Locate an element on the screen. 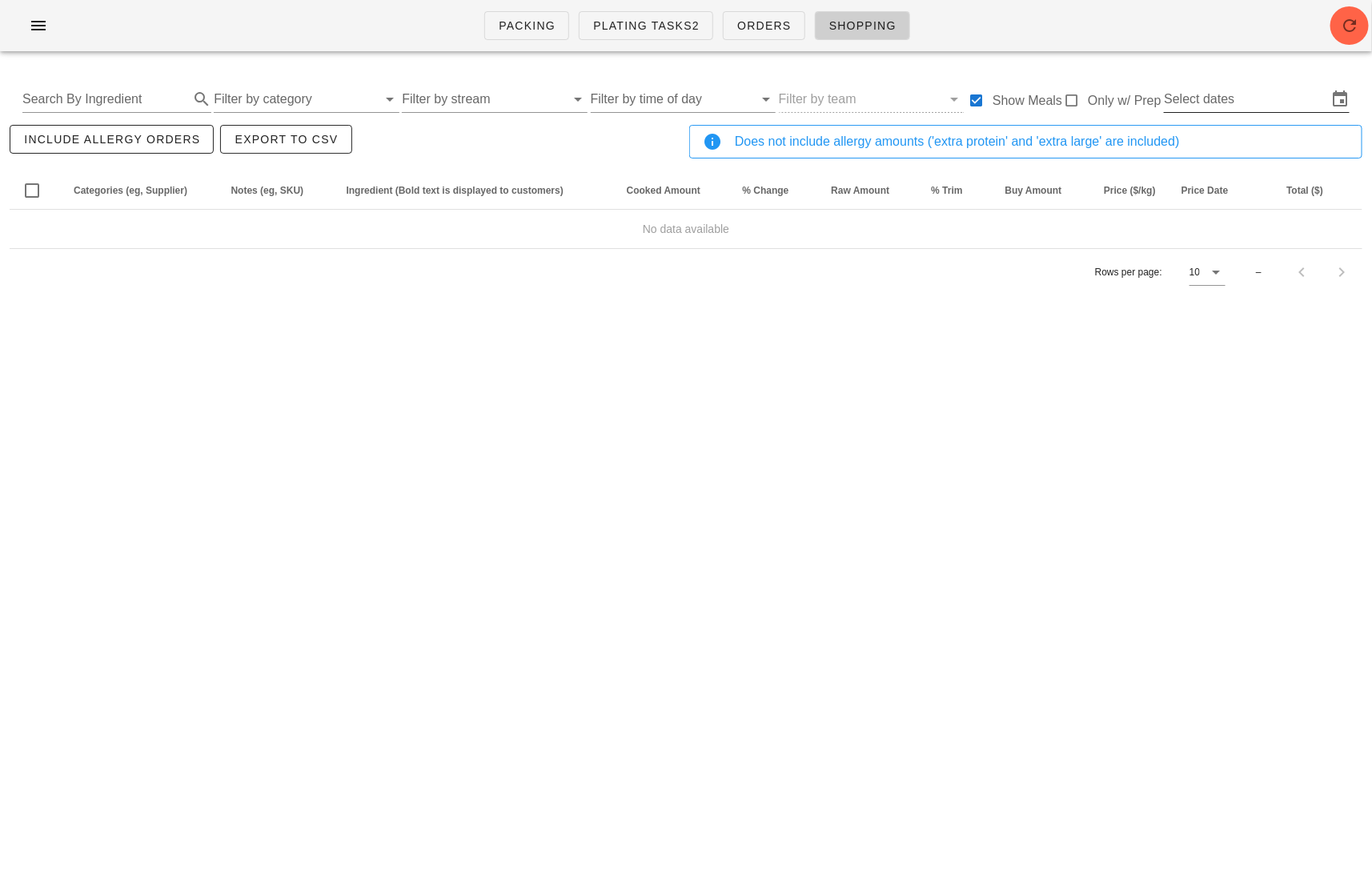 The width and height of the screenshot is (1372, 875). span: Raw Amount is located at coordinates (860, 190).